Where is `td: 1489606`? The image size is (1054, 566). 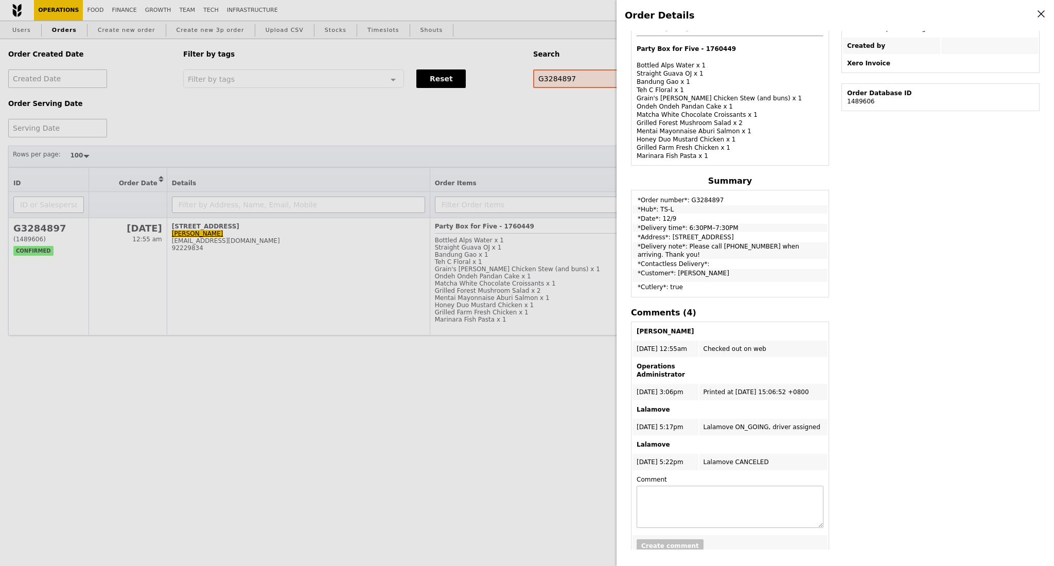 td: 1489606 is located at coordinates (940, 97).